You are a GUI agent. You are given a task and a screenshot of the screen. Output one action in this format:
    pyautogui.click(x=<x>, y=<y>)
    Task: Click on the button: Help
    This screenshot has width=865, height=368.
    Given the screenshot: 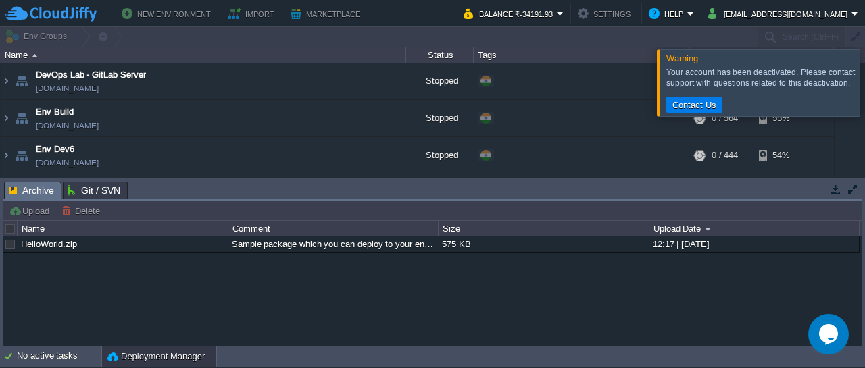 What is the action you would take?
    pyautogui.click(x=668, y=14)
    